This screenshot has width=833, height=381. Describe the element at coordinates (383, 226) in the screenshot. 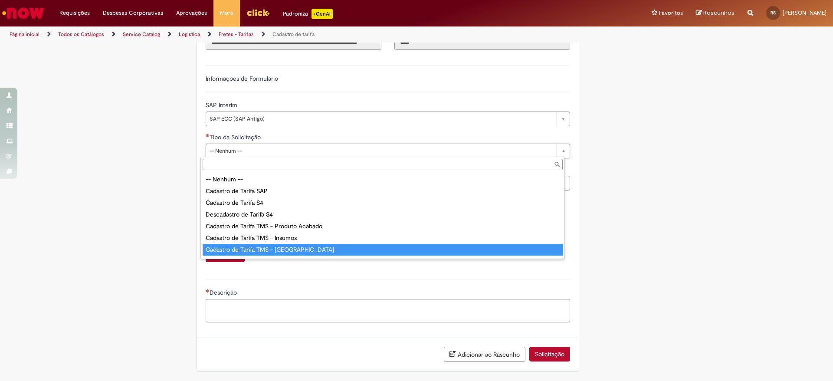

I see `div: Cadastro de Tarifa TMS - Produto Acabado` at that location.